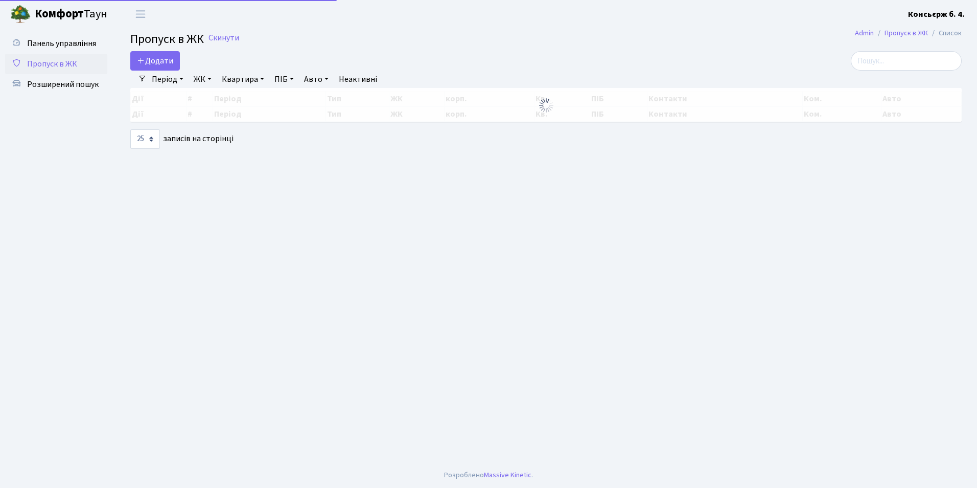 The image size is (977, 488). Describe the element at coordinates (20, 14) in the screenshot. I see `img: logo.png` at that location.